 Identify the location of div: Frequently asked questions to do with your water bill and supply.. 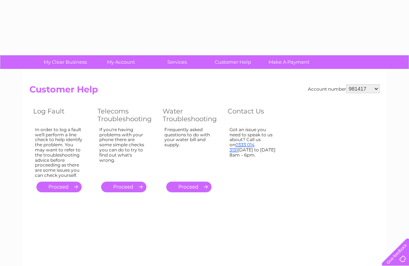
(189, 151).